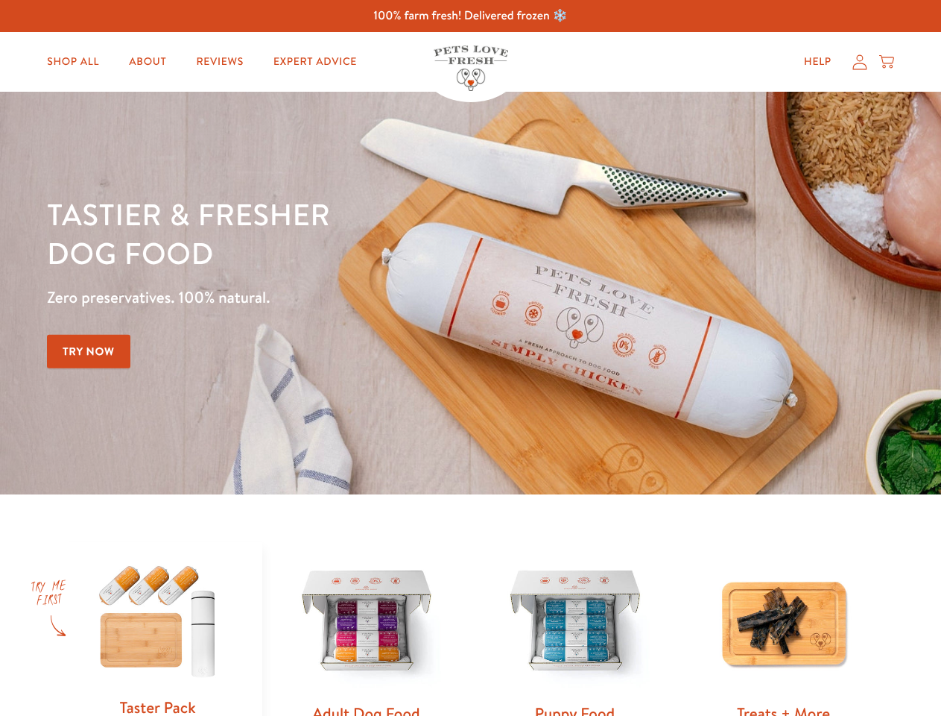 Image resolution: width=941 pixels, height=716 pixels. What do you see at coordinates (73, 62) in the screenshot?
I see `a: Shop All` at bounding box center [73, 62].